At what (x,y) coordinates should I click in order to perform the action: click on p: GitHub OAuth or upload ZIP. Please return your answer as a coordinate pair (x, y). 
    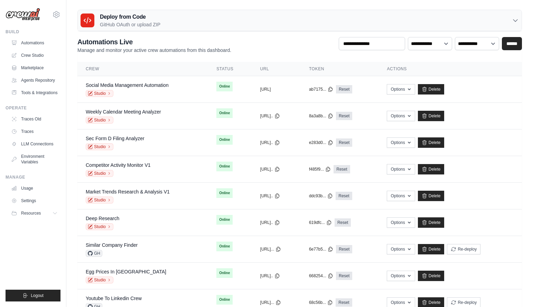
    Looking at the image, I should click on (130, 25).